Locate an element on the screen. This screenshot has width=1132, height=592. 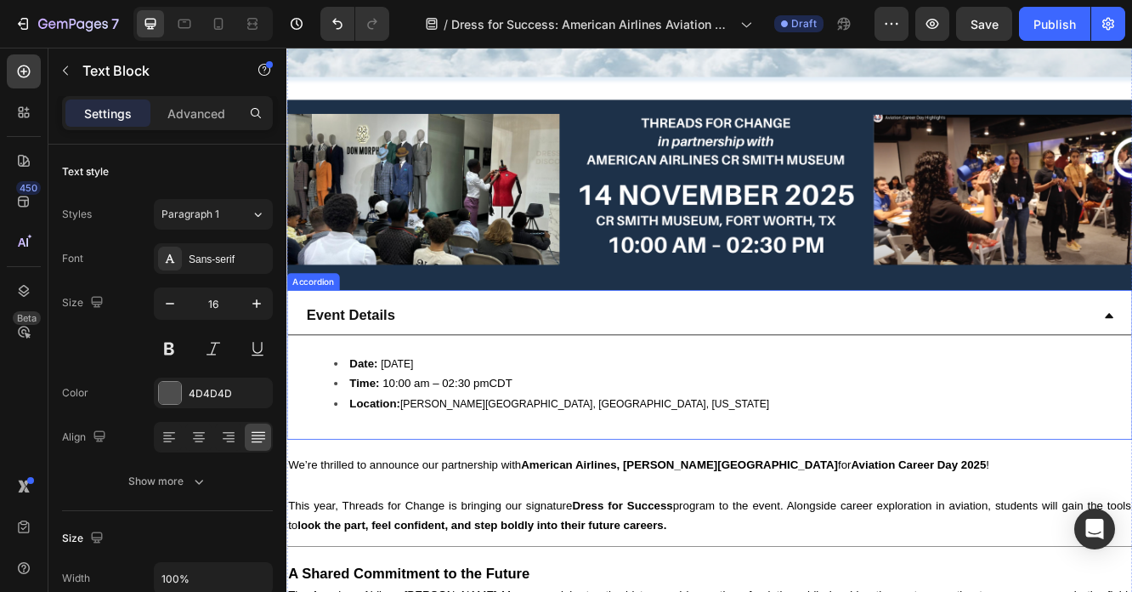
button: 7 is located at coordinates (66, 24).